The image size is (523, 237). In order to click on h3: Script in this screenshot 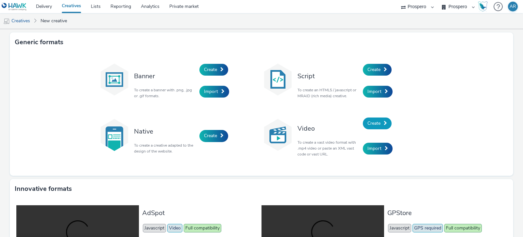, I will do `click(328, 76)`.